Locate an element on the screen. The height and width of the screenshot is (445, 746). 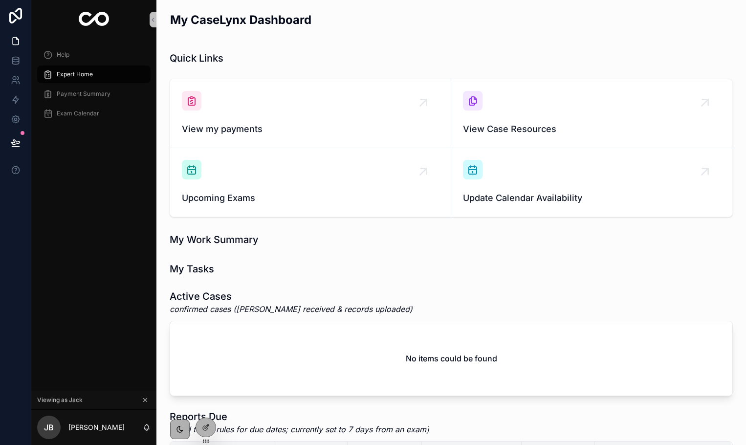
a: View Case Resources is located at coordinates (592, 113).